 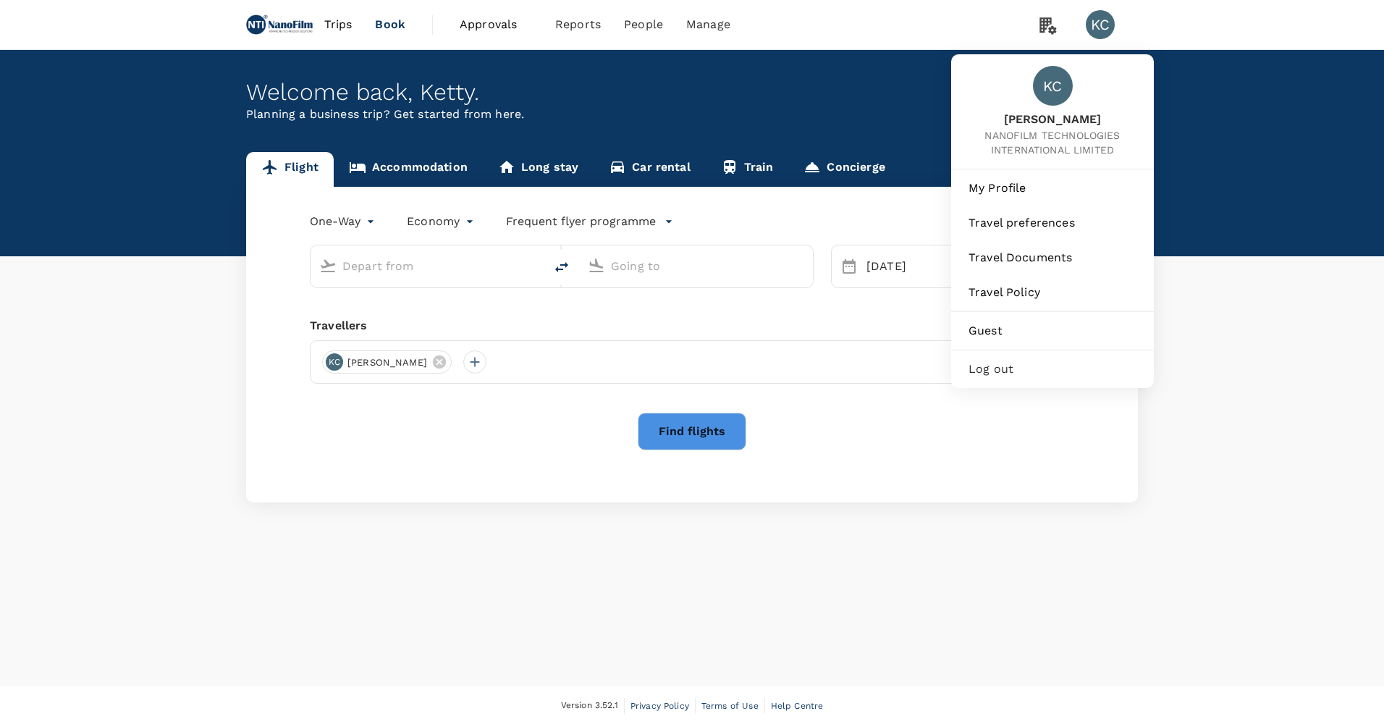 I want to click on a: Train, so click(x=747, y=169).